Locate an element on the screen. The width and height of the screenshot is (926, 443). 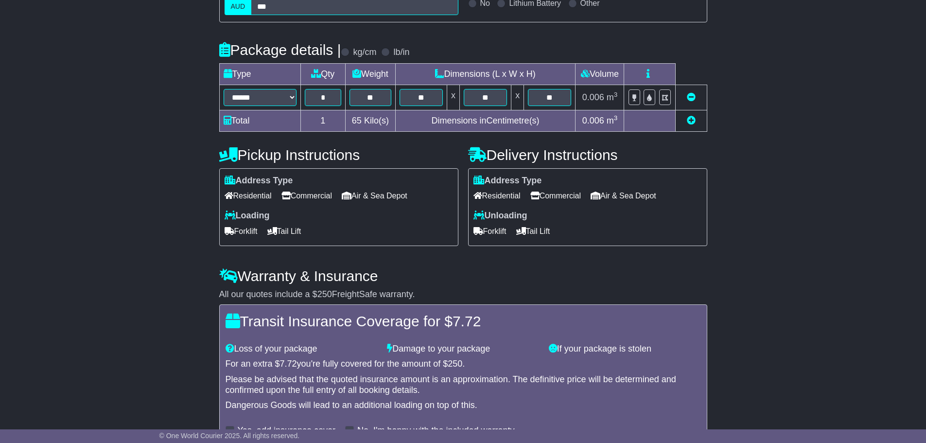
td: 1 is located at coordinates (323, 121).